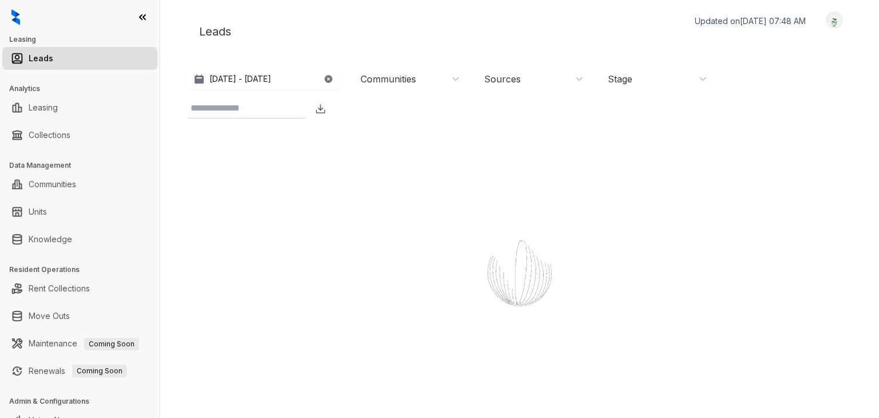 This screenshot has height=418, width=879. Describe the element at coordinates (38, 212) in the screenshot. I see `a: Units` at that location.